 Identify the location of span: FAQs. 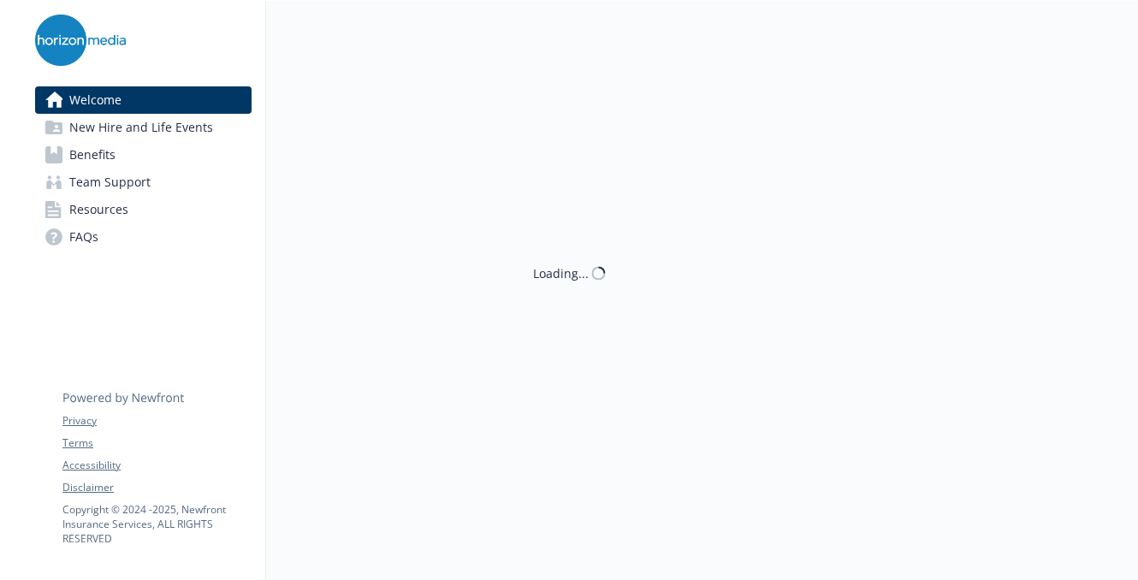
(84, 237).